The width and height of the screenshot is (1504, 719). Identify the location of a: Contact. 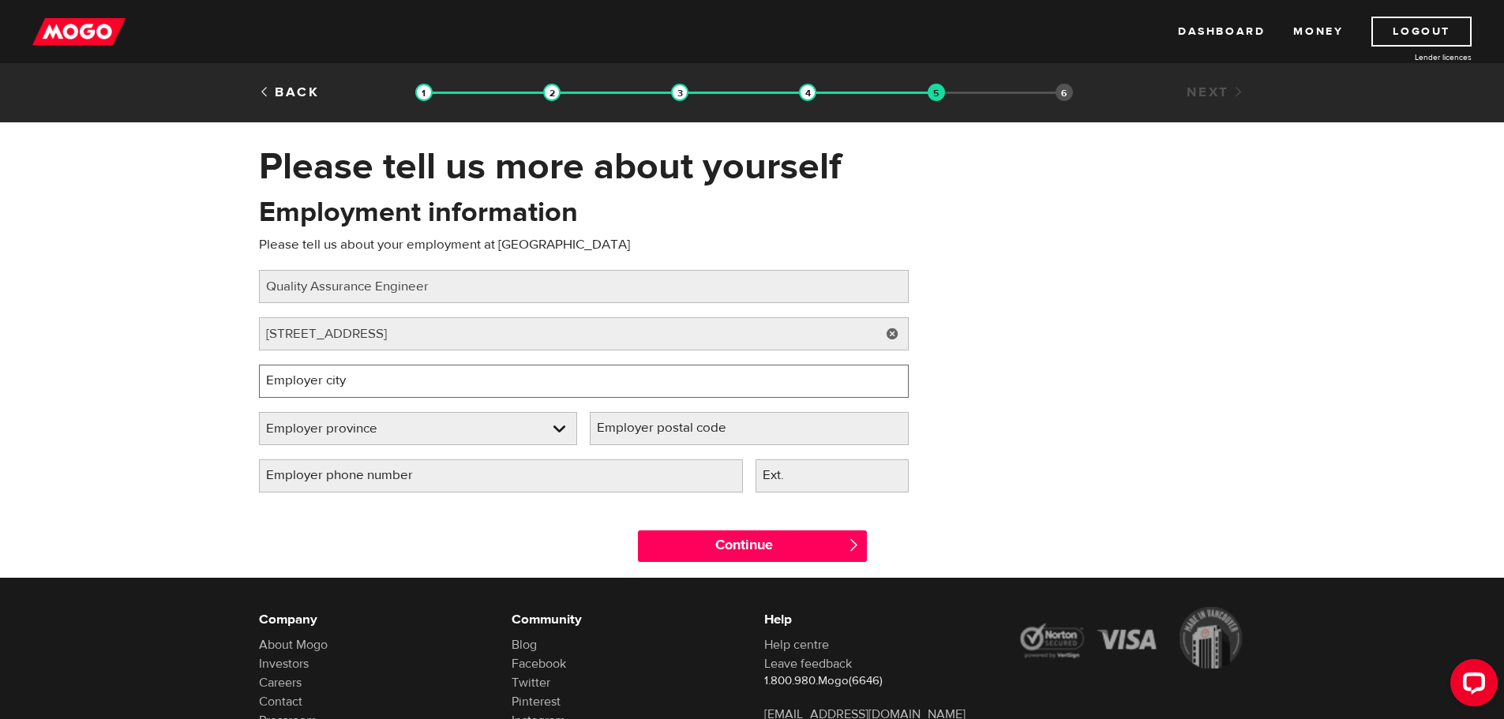
(280, 702).